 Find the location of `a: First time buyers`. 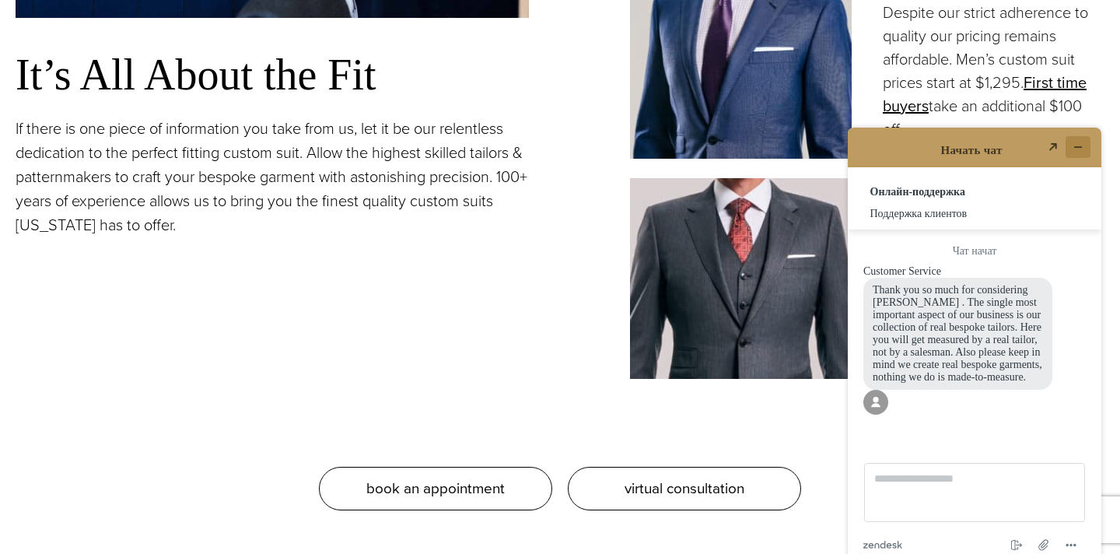

a: First time buyers is located at coordinates (984, 94).